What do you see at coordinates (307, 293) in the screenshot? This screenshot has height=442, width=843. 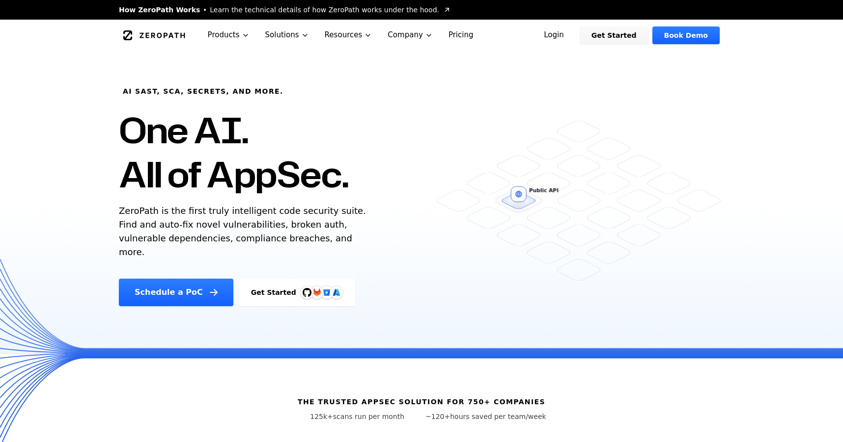 I see `img: GitHub` at bounding box center [307, 293].